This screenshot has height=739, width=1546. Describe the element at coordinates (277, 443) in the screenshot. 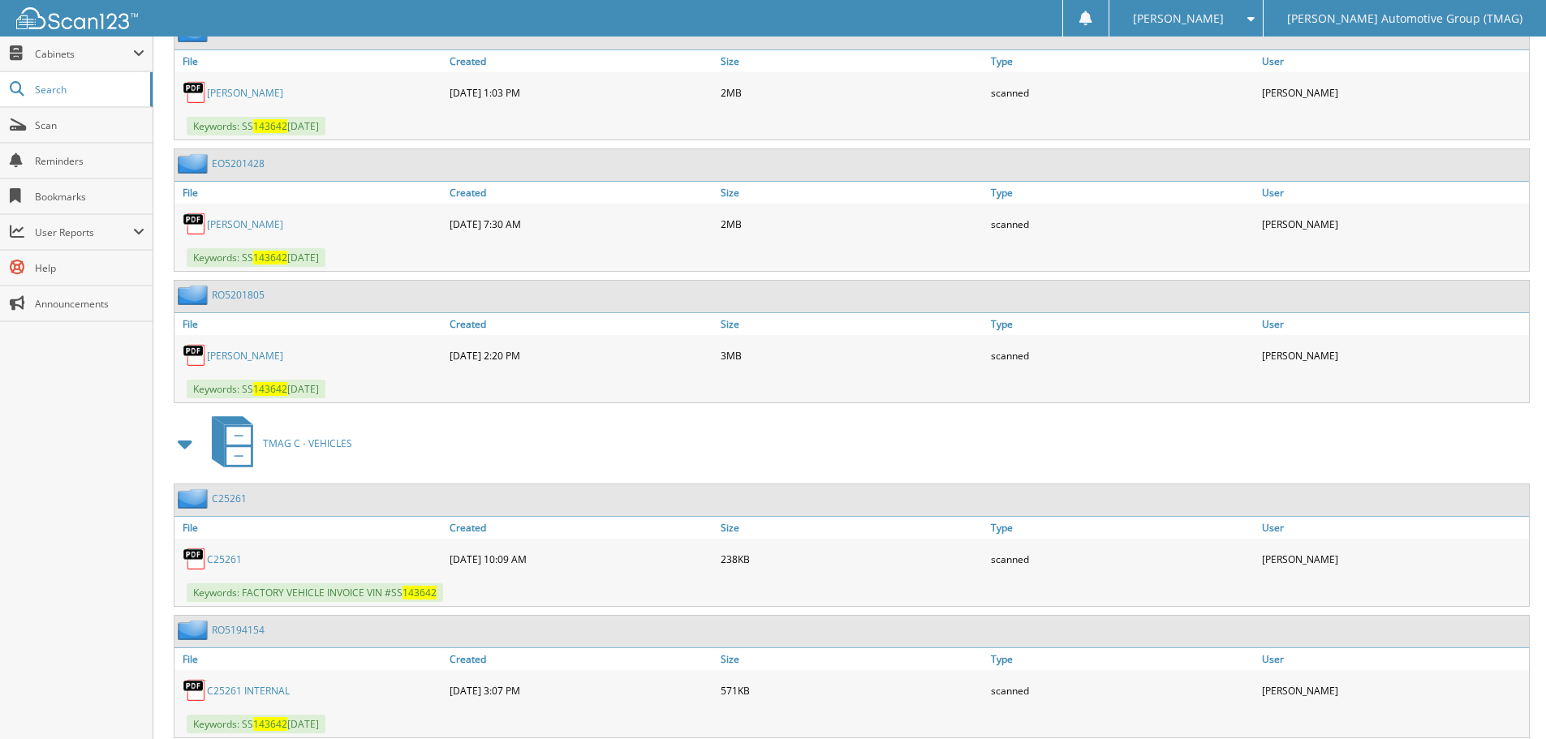

I see `a: TMAG C - VEHICLES` at that location.